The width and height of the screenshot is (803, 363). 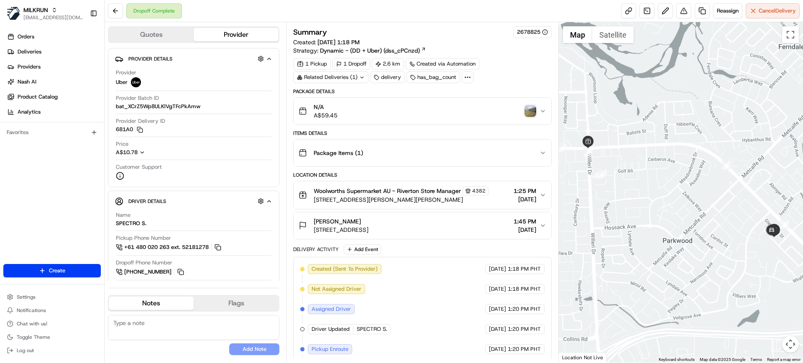 I want to click on button: Driver Details, so click(x=194, y=201).